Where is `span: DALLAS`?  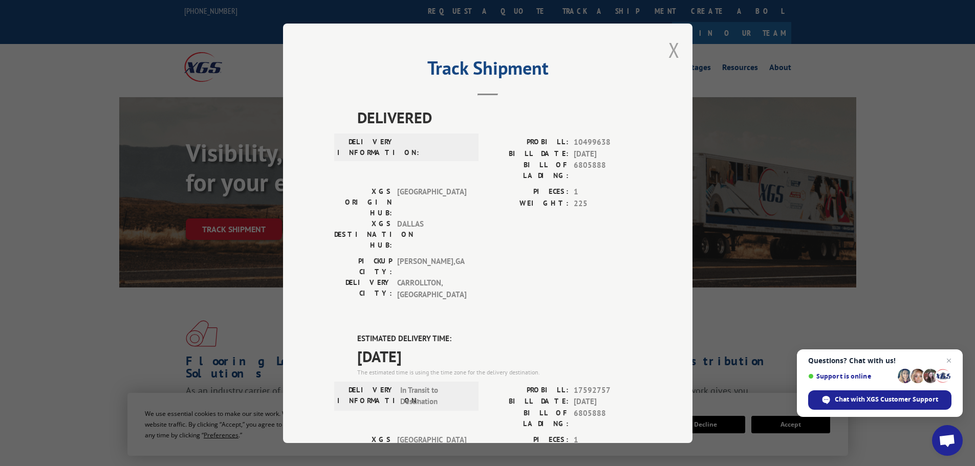 span: DALLAS is located at coordinates (432, 234).